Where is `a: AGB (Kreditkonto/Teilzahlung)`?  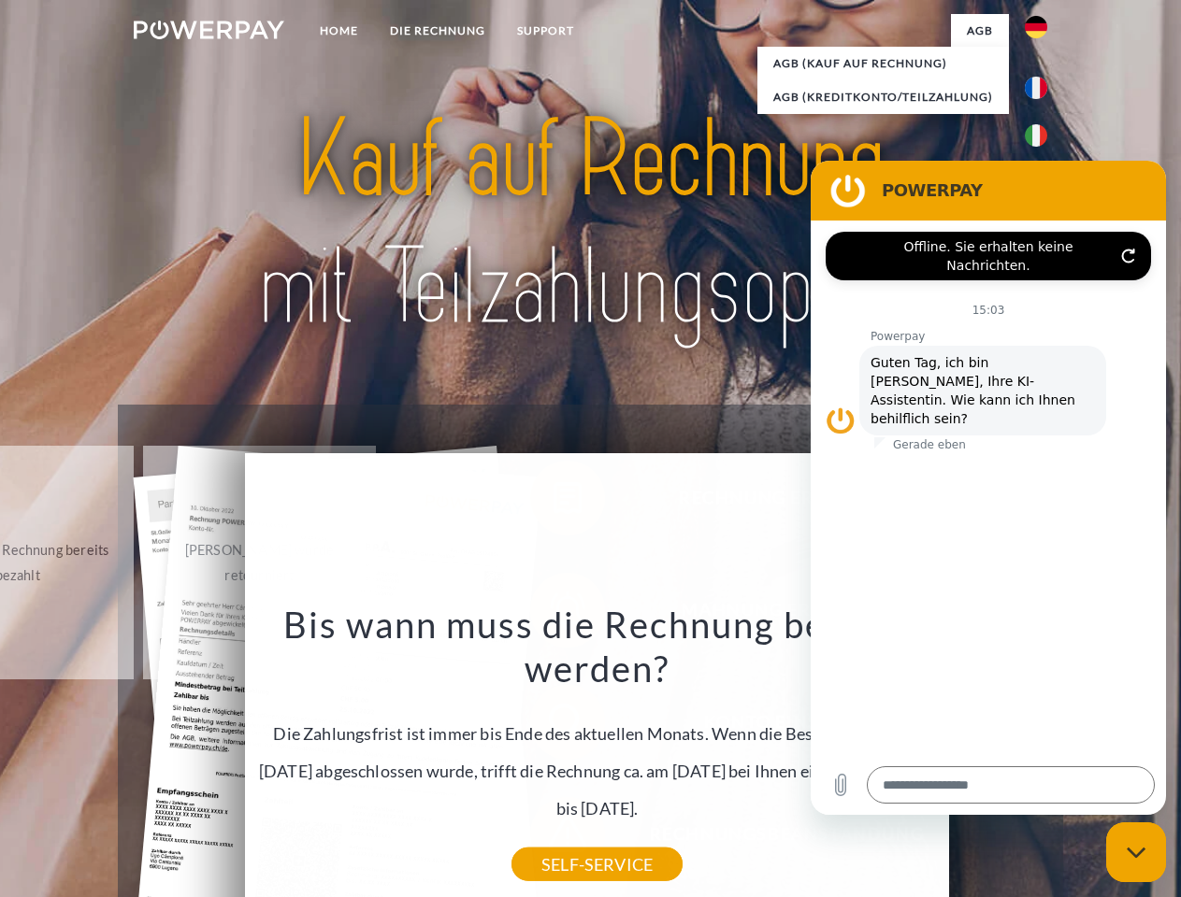 a: AGB (Kreditkonto/Teilzahlung) is located at coordinates (882, 97).